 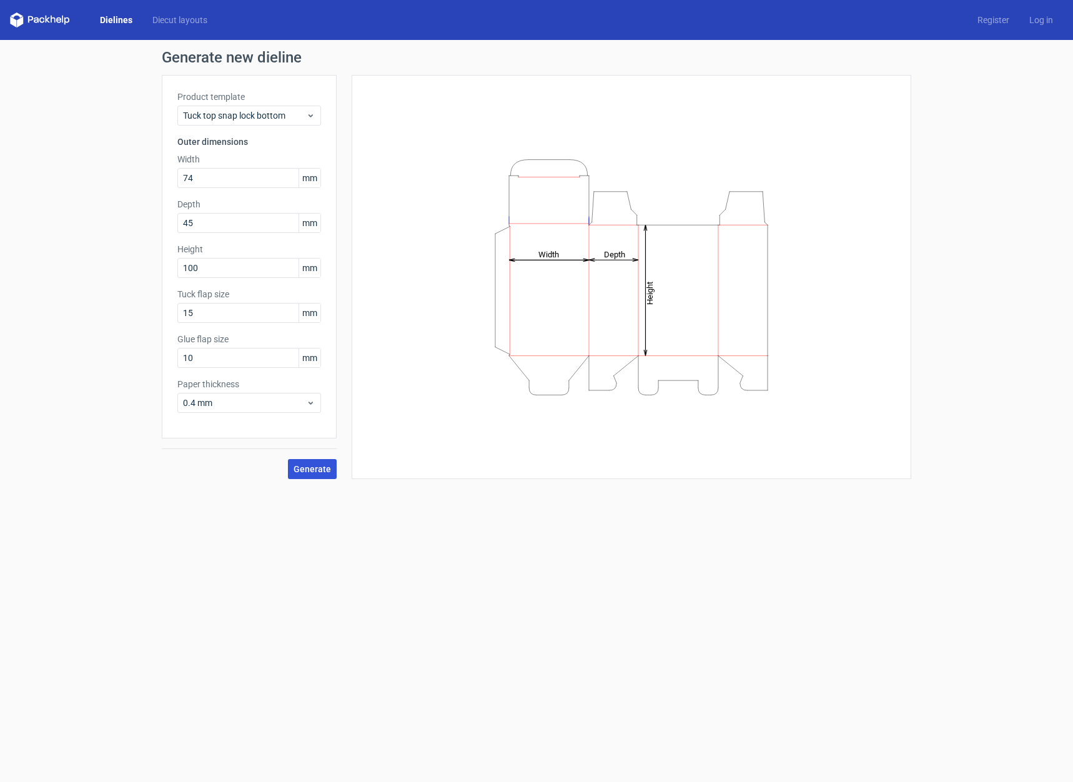 I want to click on a: Dielines, so click(x=116, y=20).